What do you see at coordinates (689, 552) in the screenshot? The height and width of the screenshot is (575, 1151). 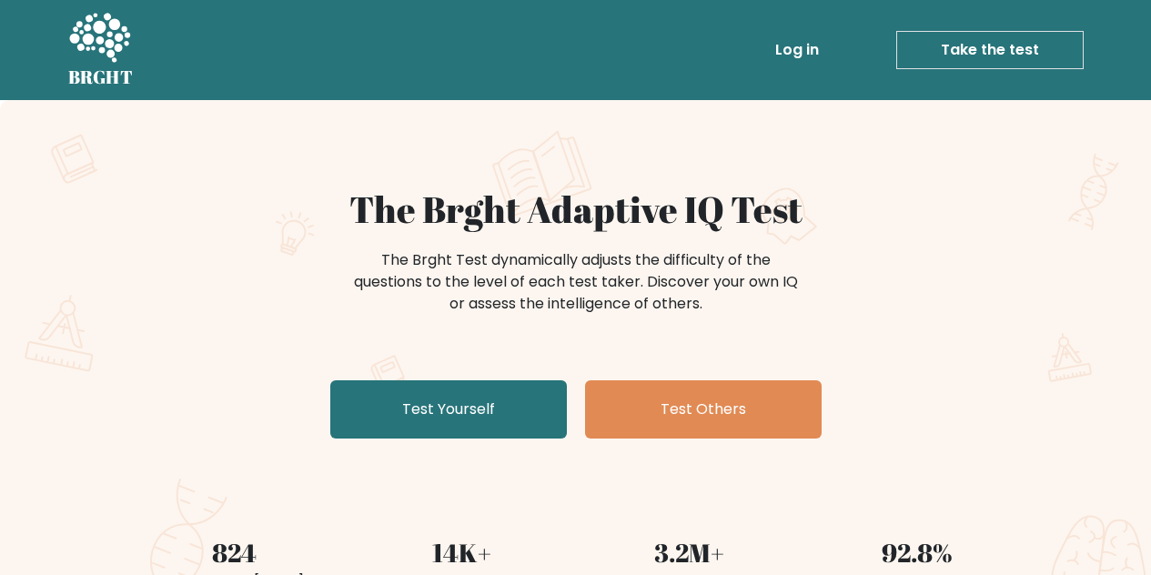 I see `div: 3.2M+` at bounding box center [689, 552].